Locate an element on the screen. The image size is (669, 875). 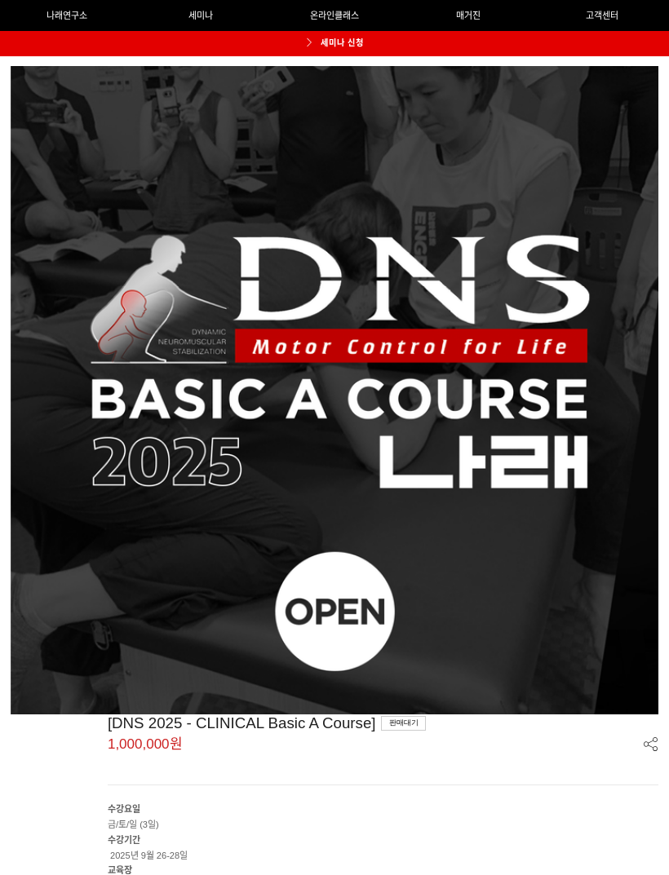
strong: 수강기간 is located at coordinates (124, 840).